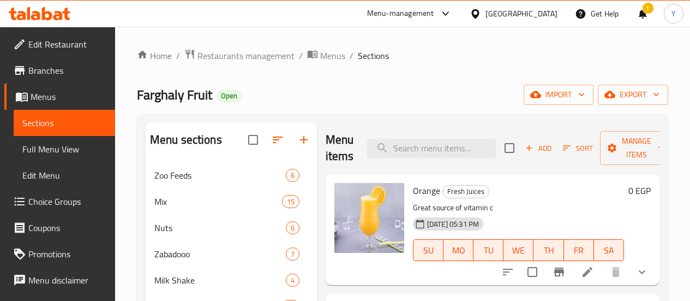 The height and width of the screenshot is (301, 690). I want to click on a: Edit Menu, so click(64, 175).